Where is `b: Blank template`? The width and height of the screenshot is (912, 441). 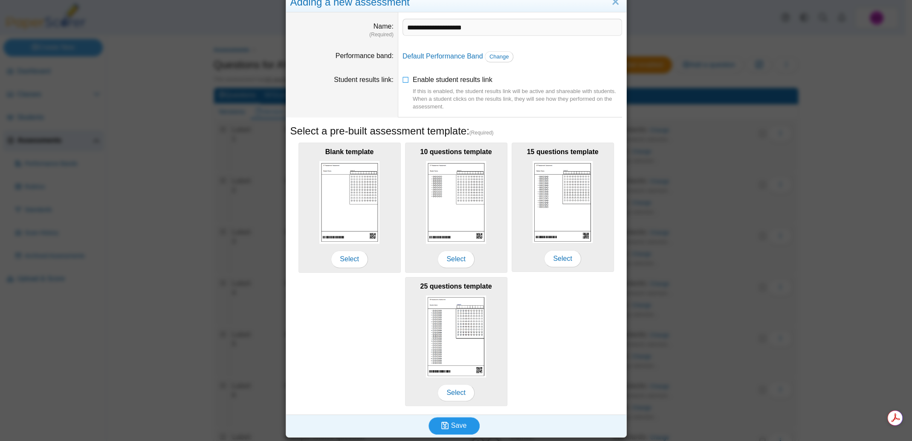 b: Blank template is located at coordinates (350, 151).